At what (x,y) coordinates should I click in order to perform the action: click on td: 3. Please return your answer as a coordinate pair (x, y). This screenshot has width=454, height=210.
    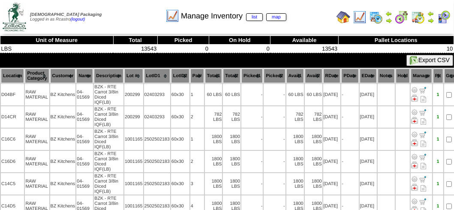
    Looking at the image, I should click on (197, 184).